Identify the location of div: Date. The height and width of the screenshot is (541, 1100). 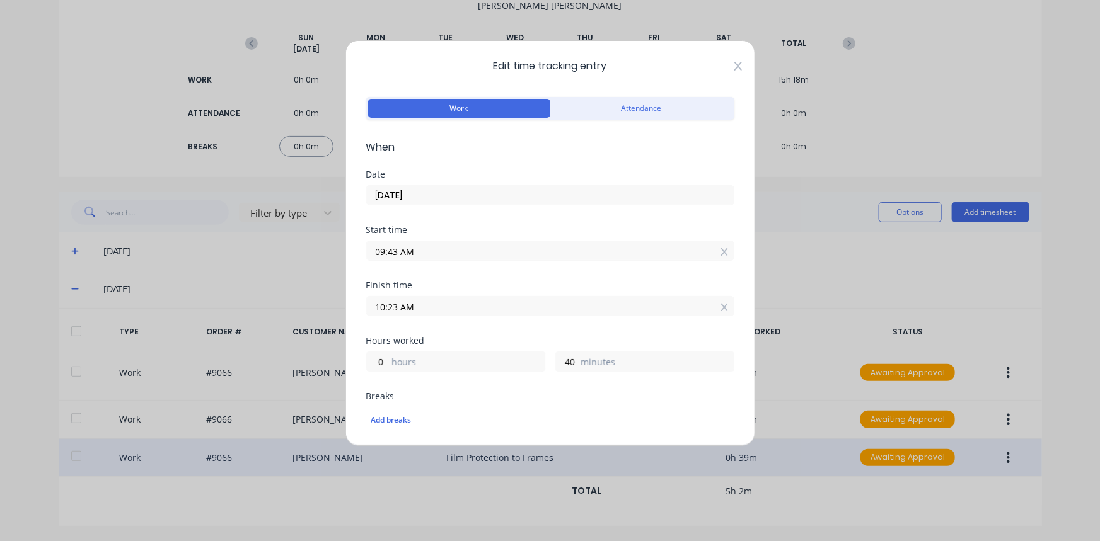
(550, 175).